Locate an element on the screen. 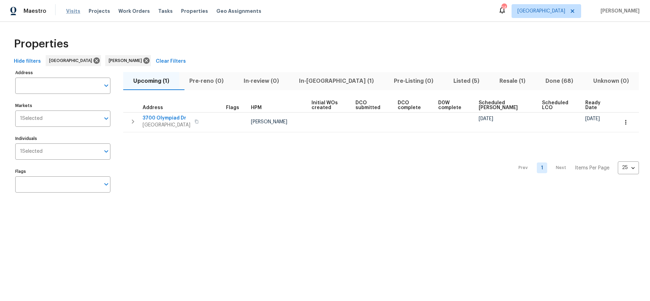  span: Scheduled LCO is located at coordinates (557, 105).